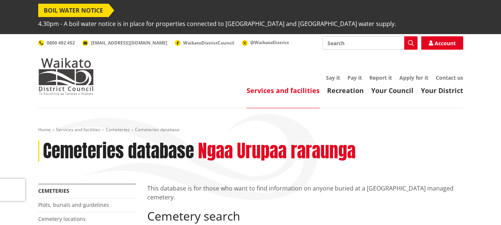 This screenshot has height=225, width=501. What do you see at coordinates (305, 216) in the screenshot?
I see `h2: Cemetery search` at bounding box center [305, 216].